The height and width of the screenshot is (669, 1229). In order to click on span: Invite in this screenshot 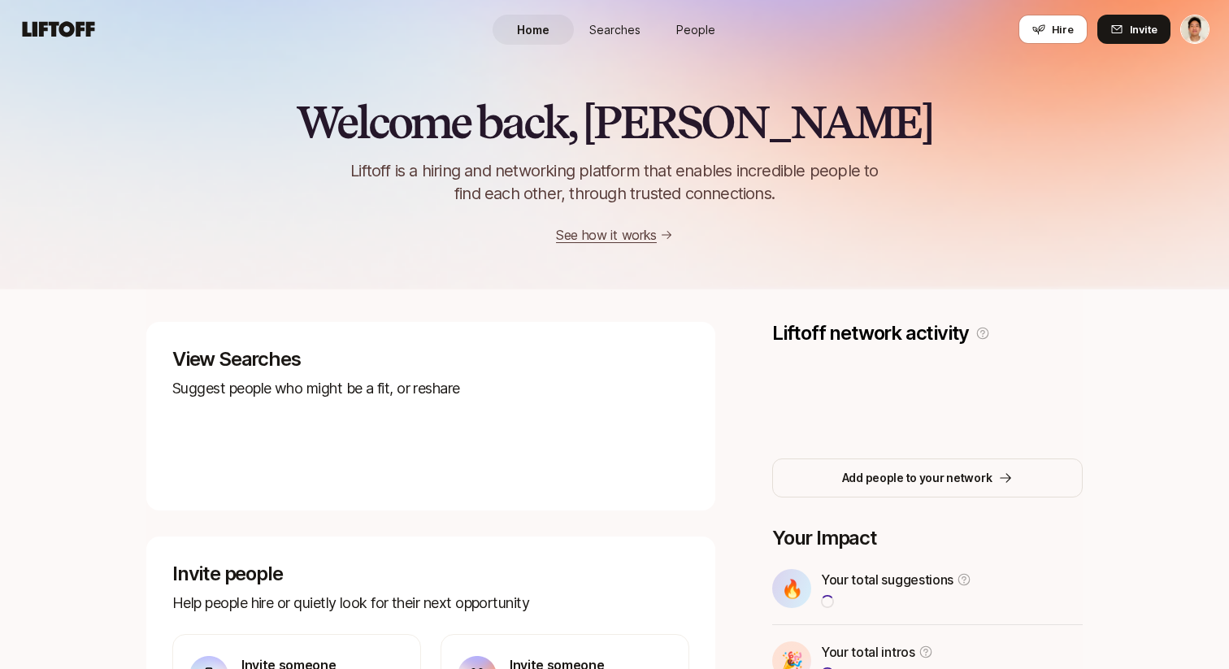, I will do `click(1144, 29)`.